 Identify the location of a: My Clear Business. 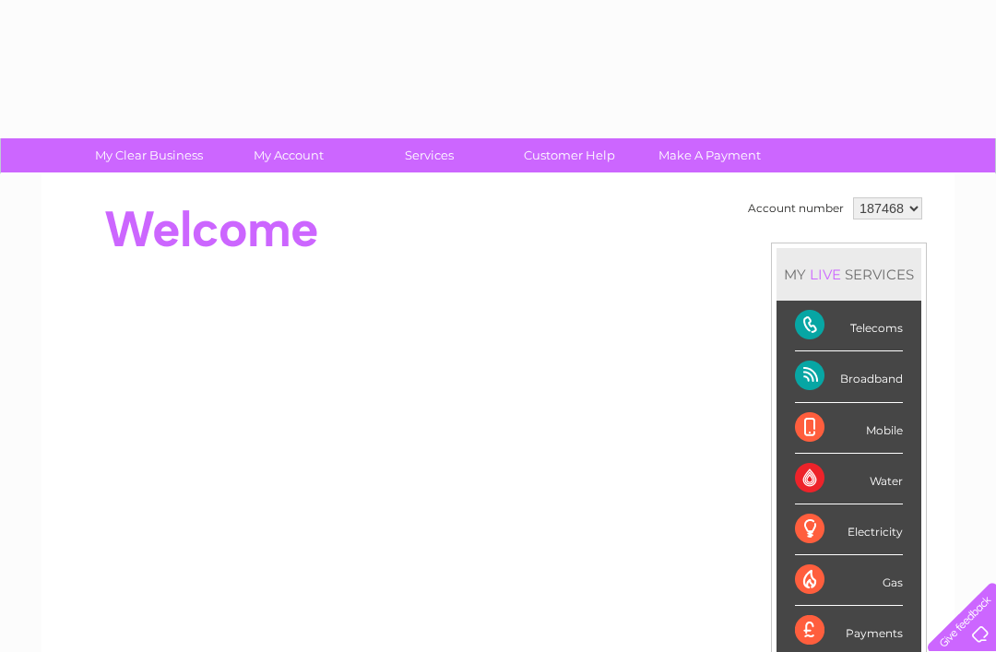
(149, 155).